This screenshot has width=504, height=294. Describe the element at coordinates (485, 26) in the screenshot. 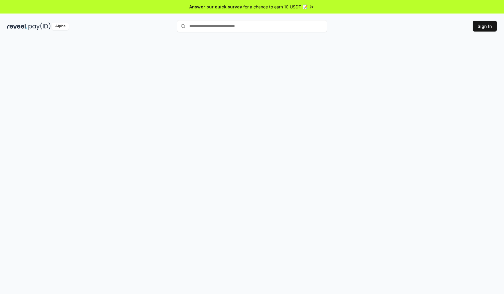

I see `button: Sign In` at that location.